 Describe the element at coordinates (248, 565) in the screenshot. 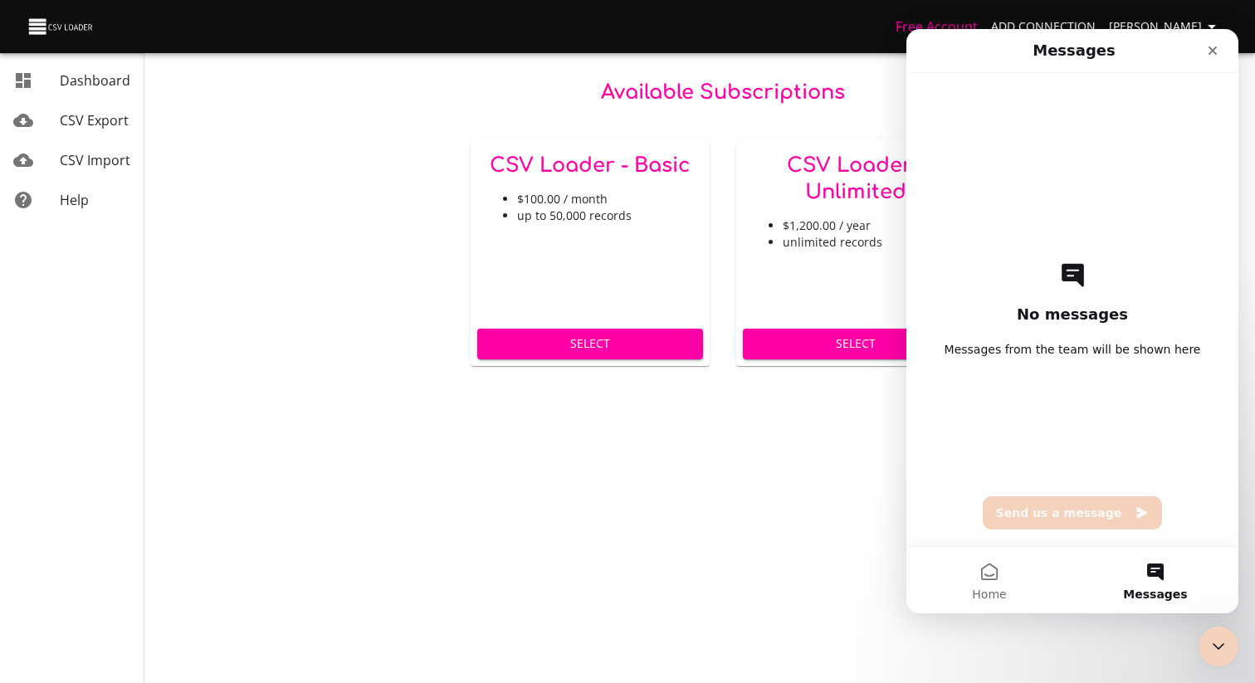

I see `span: Messages` at that location.